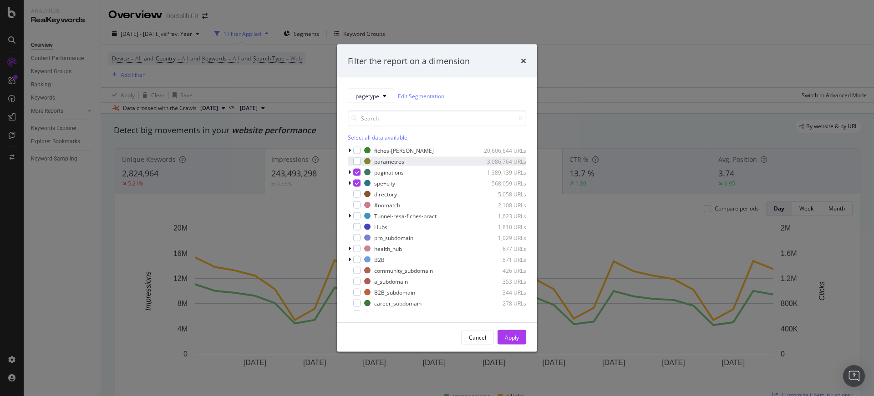 The image size is (874, 396). I want to click on div: parametres, so click(389, 161).